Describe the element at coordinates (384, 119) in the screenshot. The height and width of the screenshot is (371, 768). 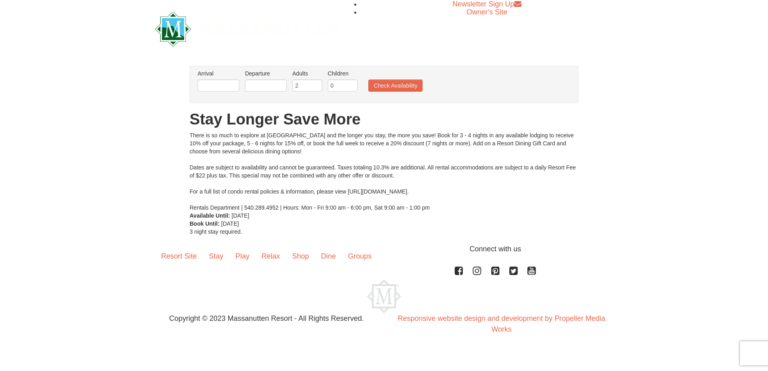
I see `h1: Stay Longer Save More` at that location.